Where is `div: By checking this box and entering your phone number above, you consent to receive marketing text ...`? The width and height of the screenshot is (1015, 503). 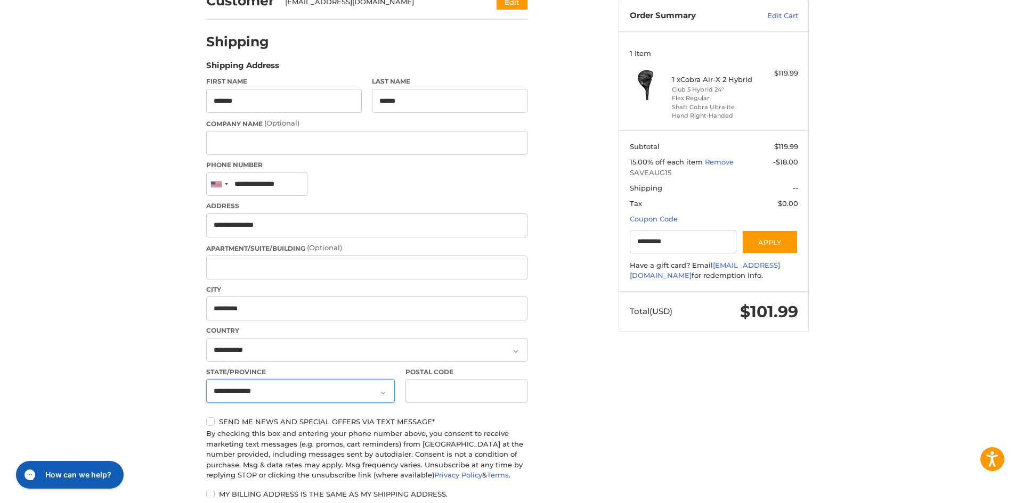 div: By checking this box and entering your phone number above, you consent to receive marketing text ... is located at coordinates (366, 455).